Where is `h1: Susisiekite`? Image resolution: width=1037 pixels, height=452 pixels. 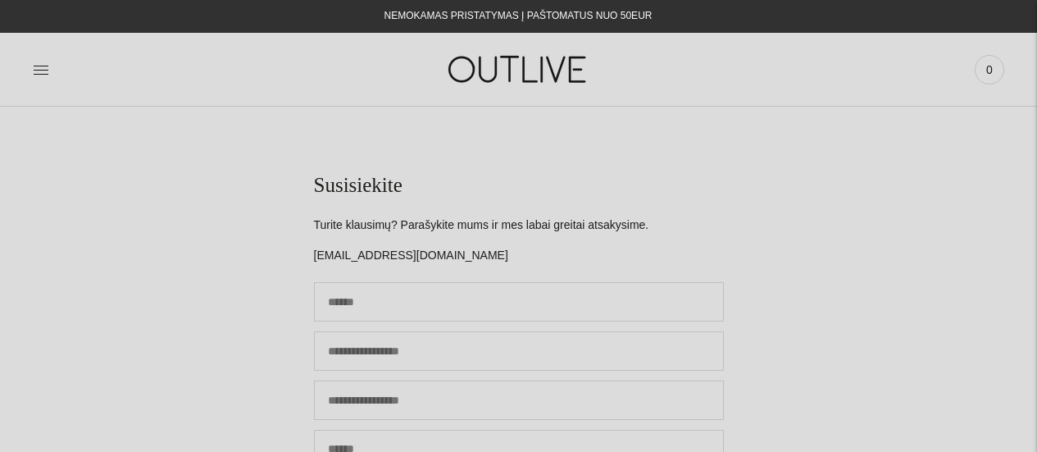
h1: Susisiekite is located at coordinates (519, 185).